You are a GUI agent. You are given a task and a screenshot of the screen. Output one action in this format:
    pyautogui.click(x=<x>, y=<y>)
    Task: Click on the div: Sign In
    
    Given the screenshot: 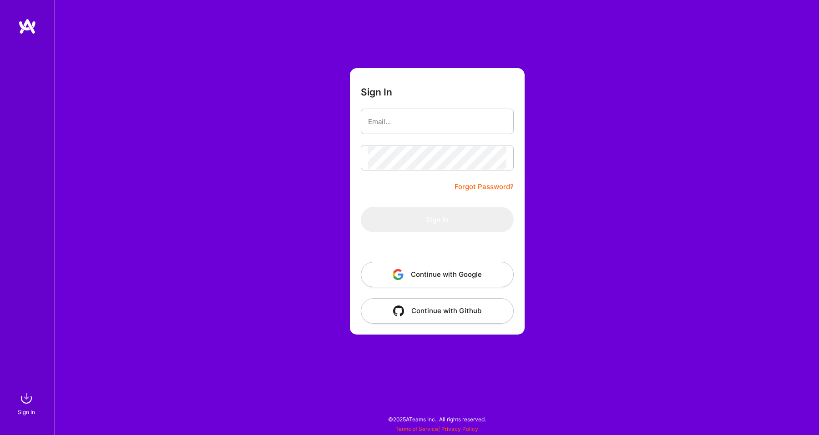 What is the action you would take?
    pyautogui.click(x=26, y=412)
    